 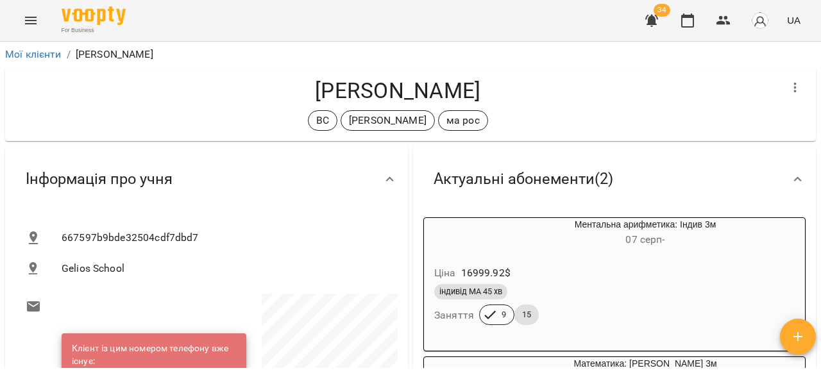 What do you see at coordinates (207, 179) in the screenshot?
I see `div: Інформація про учня` at bounding box center [207, 179].